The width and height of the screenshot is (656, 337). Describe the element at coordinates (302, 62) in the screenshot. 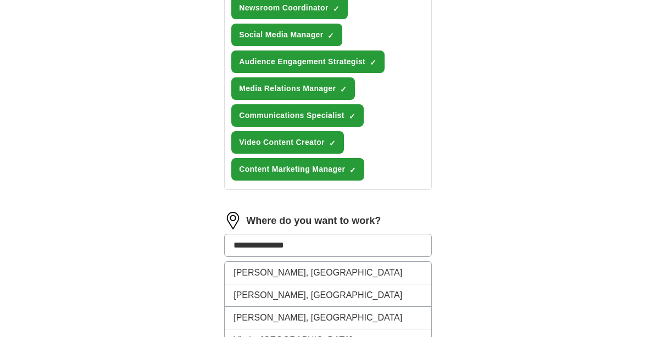

I see `span: Audience Engagement Strategist` at that location.